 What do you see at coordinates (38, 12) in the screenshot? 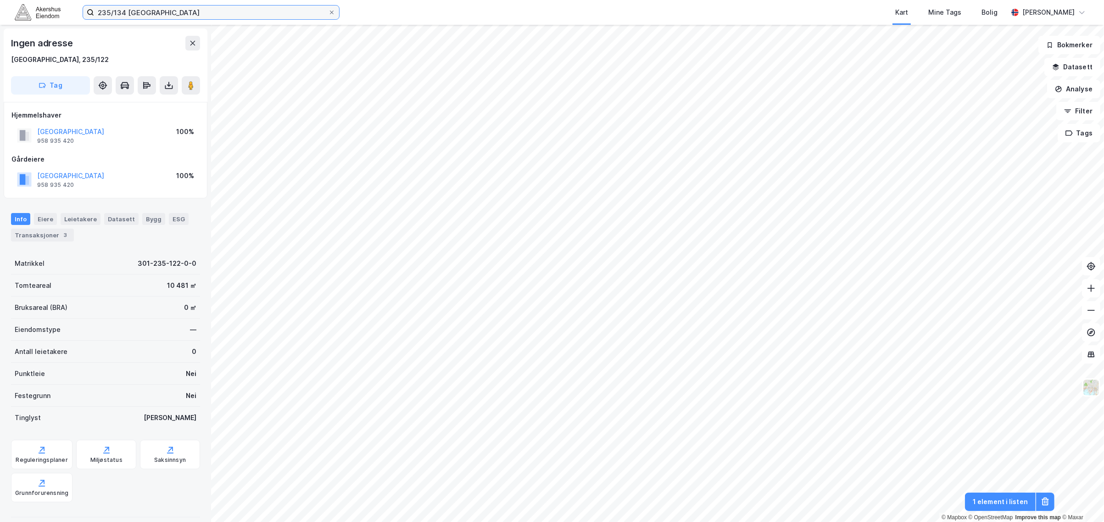
I see `img: akershus-eiendom-logo.9091f326c980b4bce74ccdd9f866810c.svg` at bounding box center [38, 12].